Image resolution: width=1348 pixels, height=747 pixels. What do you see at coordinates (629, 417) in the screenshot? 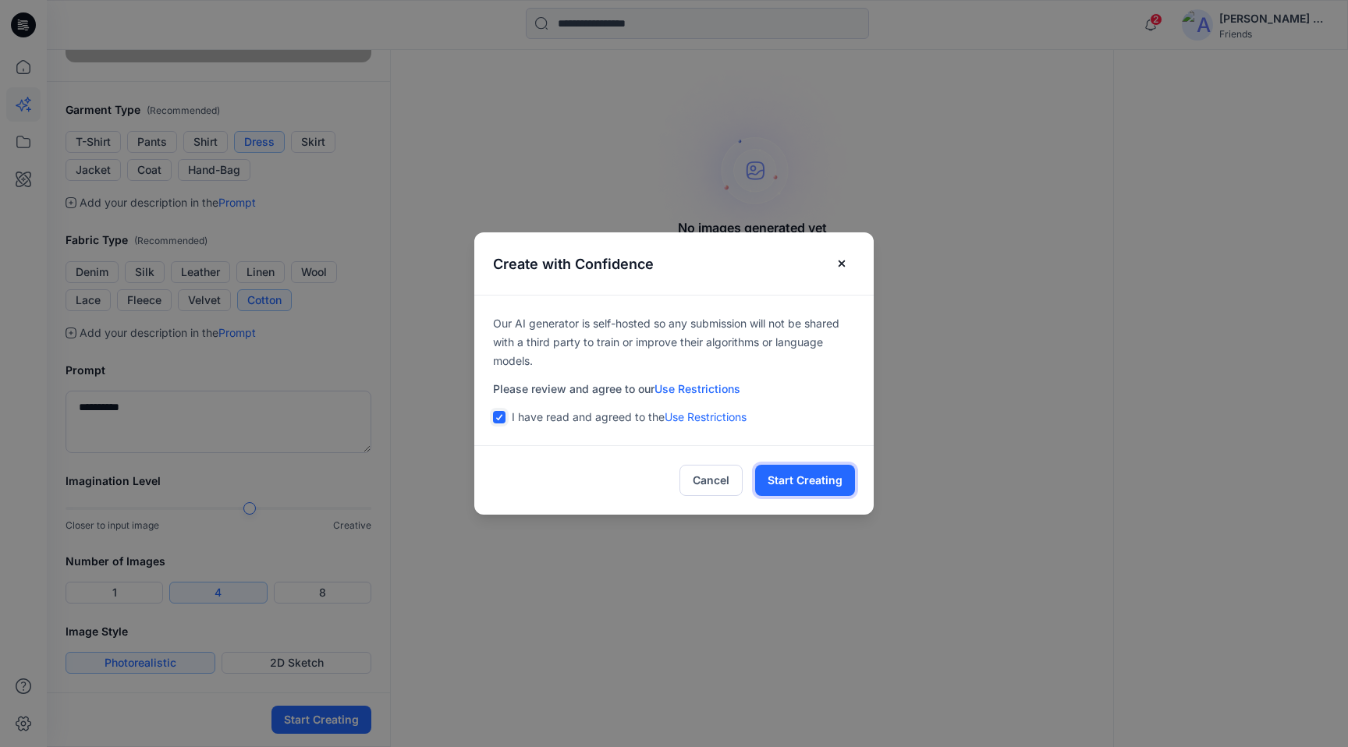
I see `p: I have read and agreed to the` at bounding box center [629, 417].